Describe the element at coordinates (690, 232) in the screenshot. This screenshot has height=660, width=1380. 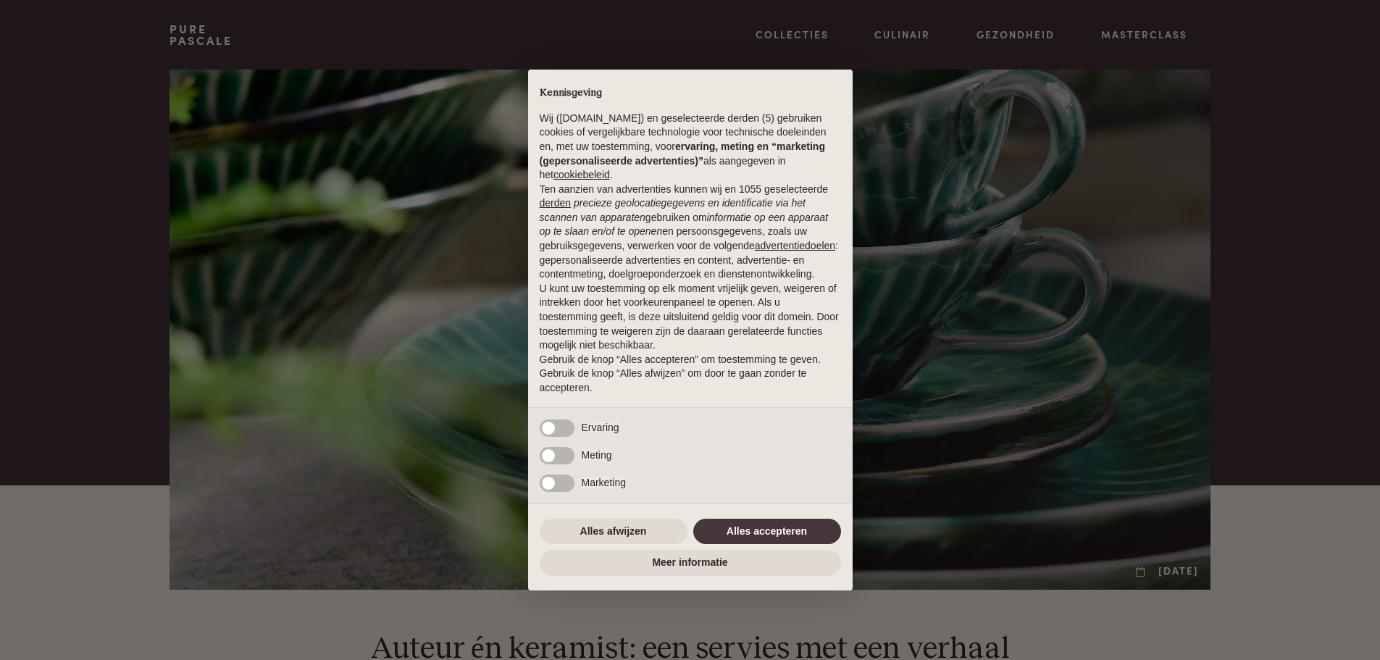
I see `p: Ten aanzien van advertenties kunnen wij en 1055 geselecteerde gebruiken om en persoonsgegevens, z...` at that location.